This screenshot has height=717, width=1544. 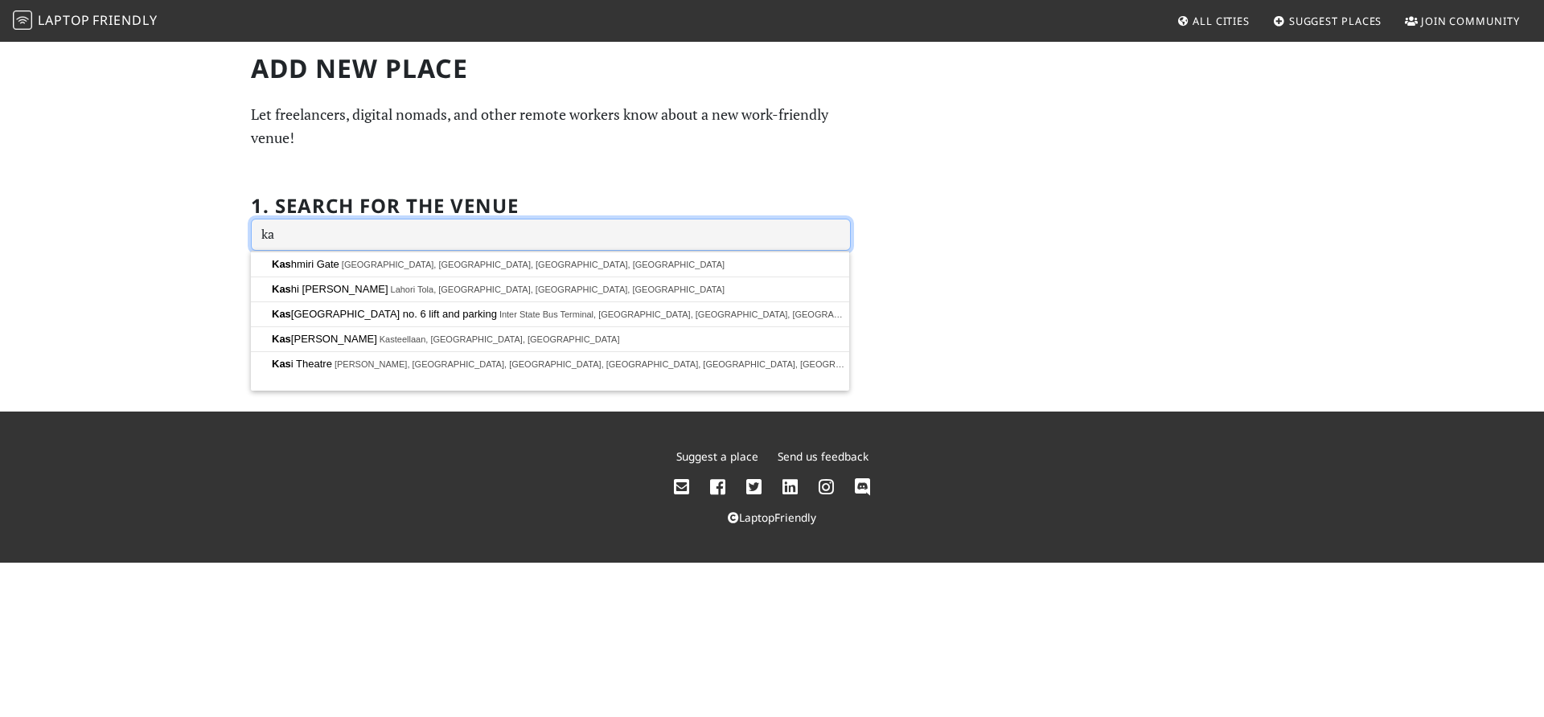 What do you see at coordinates (85, 21) in the screenshot?
I see `a: LaptopFriendly LaptopFriendly` at bounding box center [85, 21].